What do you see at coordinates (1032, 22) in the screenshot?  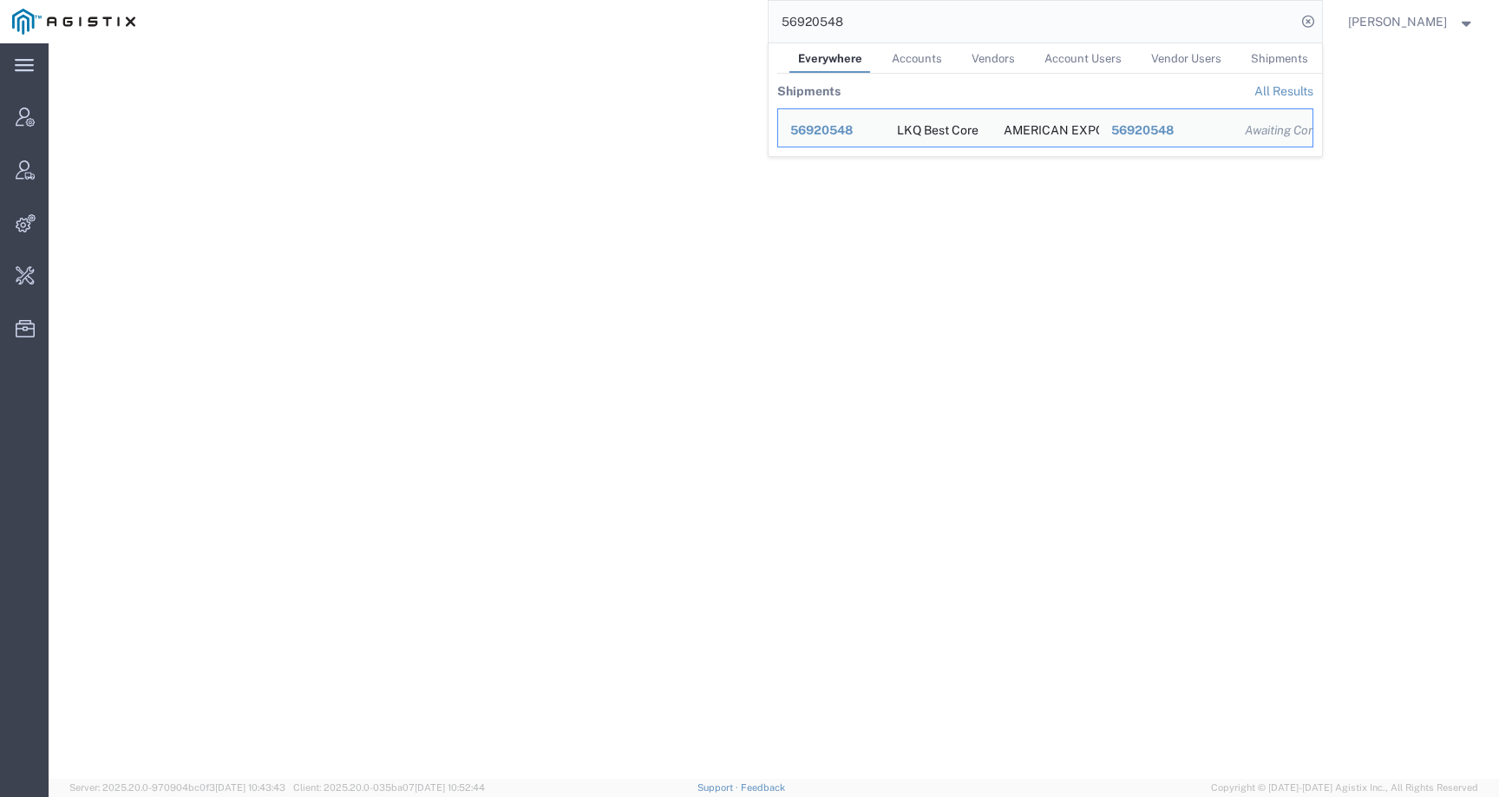 I see `input: Search for shipment number, reference number` at bounding box center [1032, 22].